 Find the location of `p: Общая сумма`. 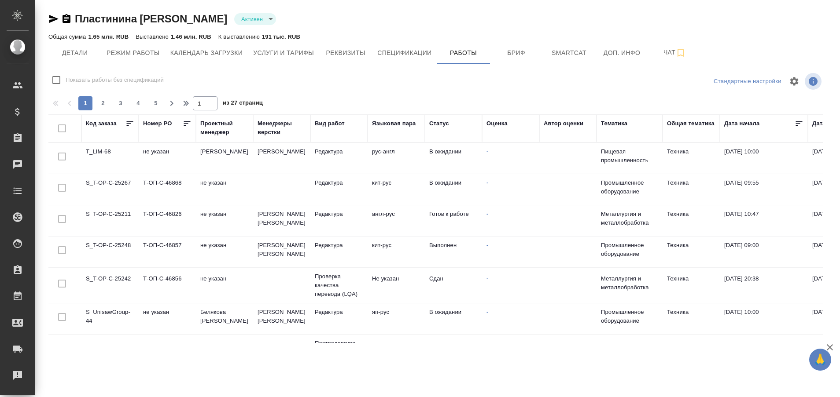

p: Общая сумма is located at coordinates (68, 37).